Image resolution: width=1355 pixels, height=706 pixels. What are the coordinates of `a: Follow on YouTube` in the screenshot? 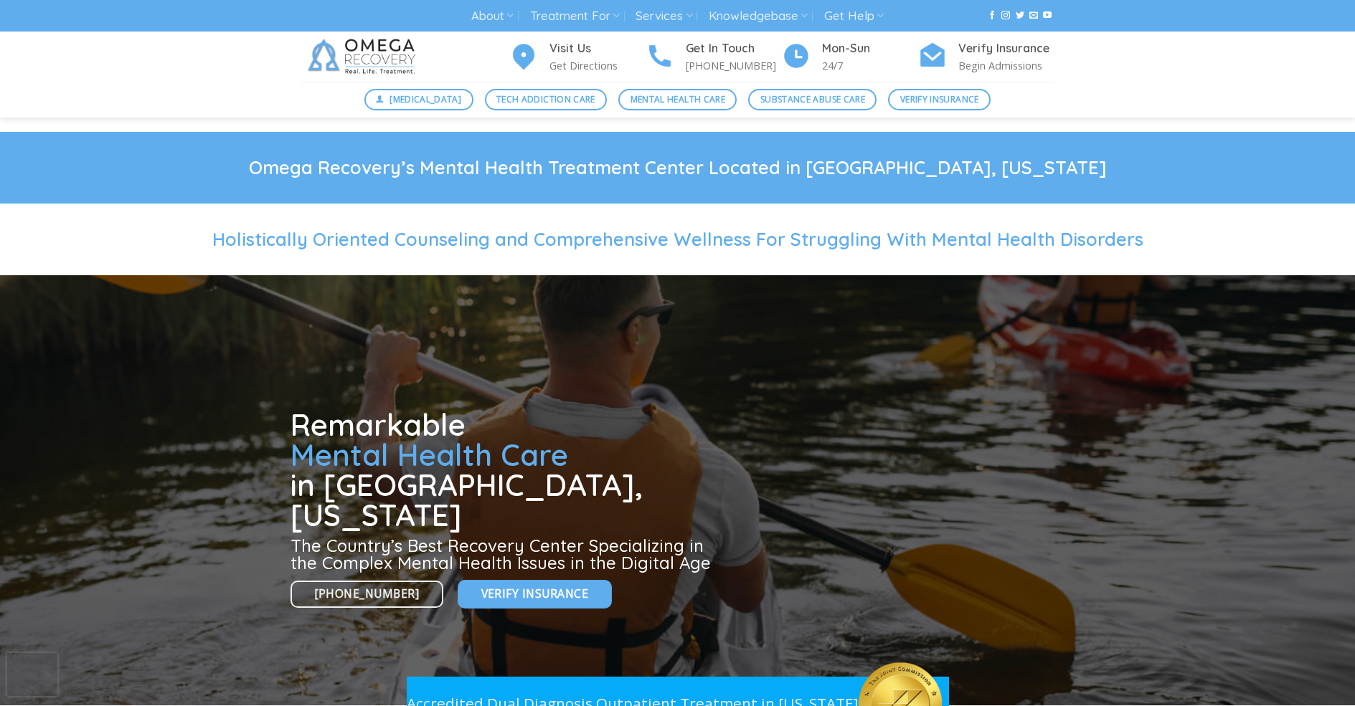 It's located at (1047, 16).